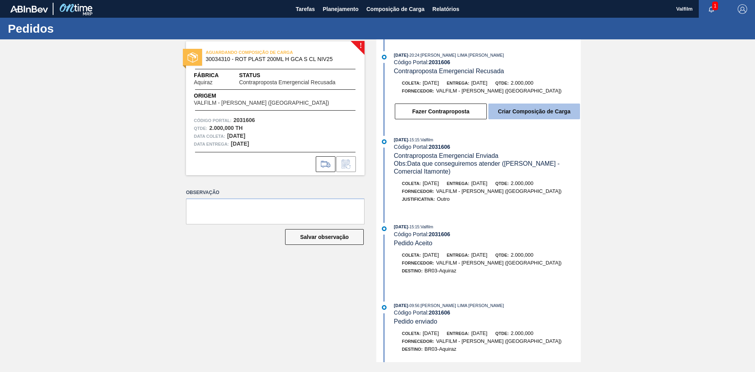  Describe the element at coordinates (326, 164) in the screenshot. I see `div: Ir para Composição de Carga` at that location.